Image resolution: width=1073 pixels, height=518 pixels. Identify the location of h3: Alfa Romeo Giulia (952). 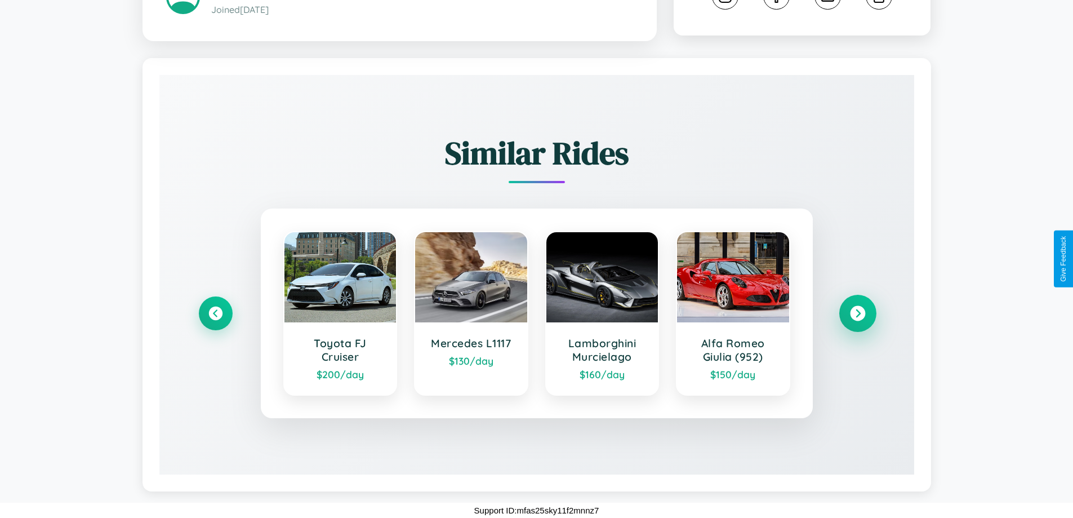
(733, 350).